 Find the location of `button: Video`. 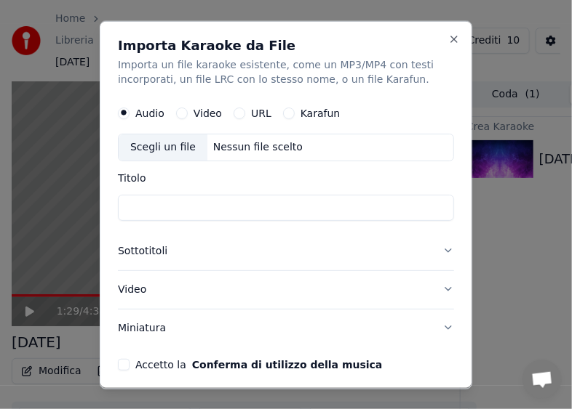

button: Video is located at coordinates (286, 289).